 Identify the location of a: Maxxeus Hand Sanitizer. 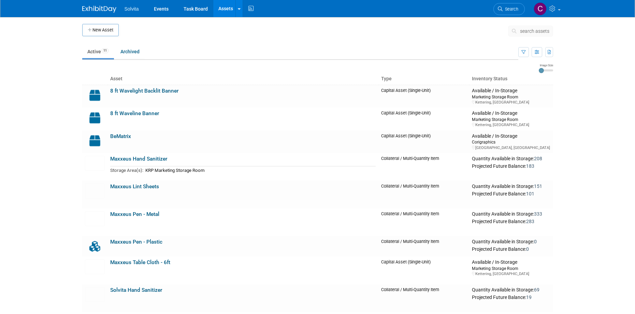
(139, 159).